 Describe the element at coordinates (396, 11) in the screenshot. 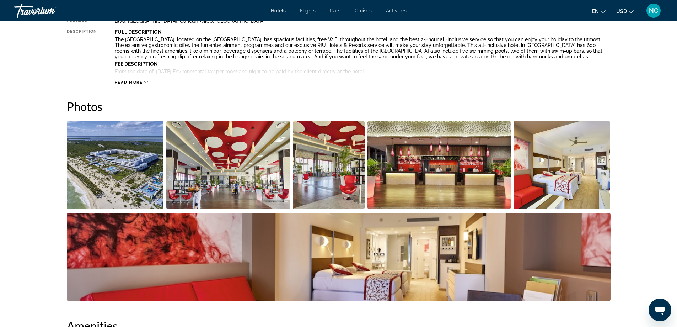

I see `a: Activities` at that location.